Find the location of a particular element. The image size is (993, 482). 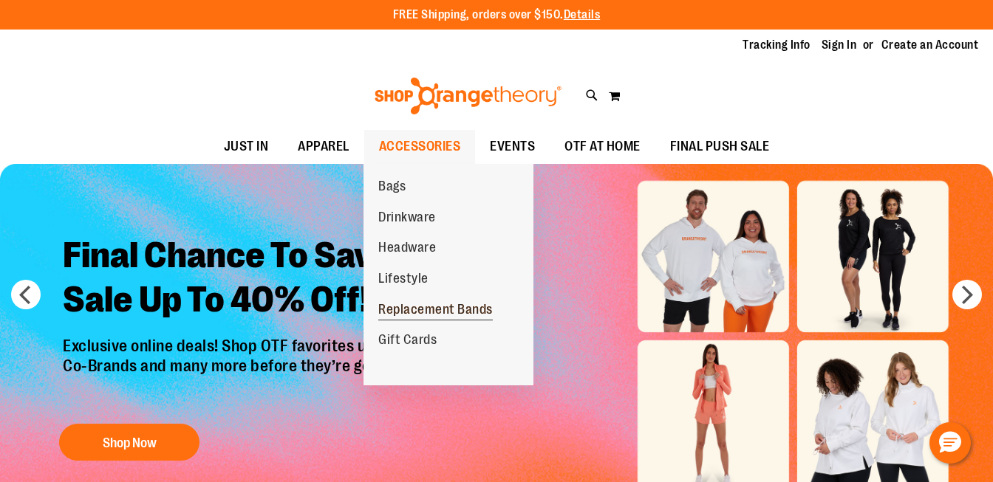

a: JUST IN is located at coordinates (246, 147).